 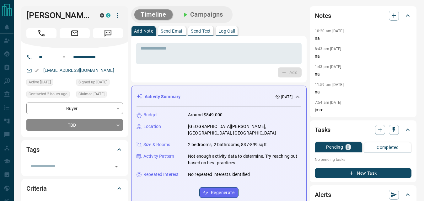 What do you see at coordinates (102, 15) in the screenshot?
I see `div: mrloft.ca` at bounding box center [102, 15].